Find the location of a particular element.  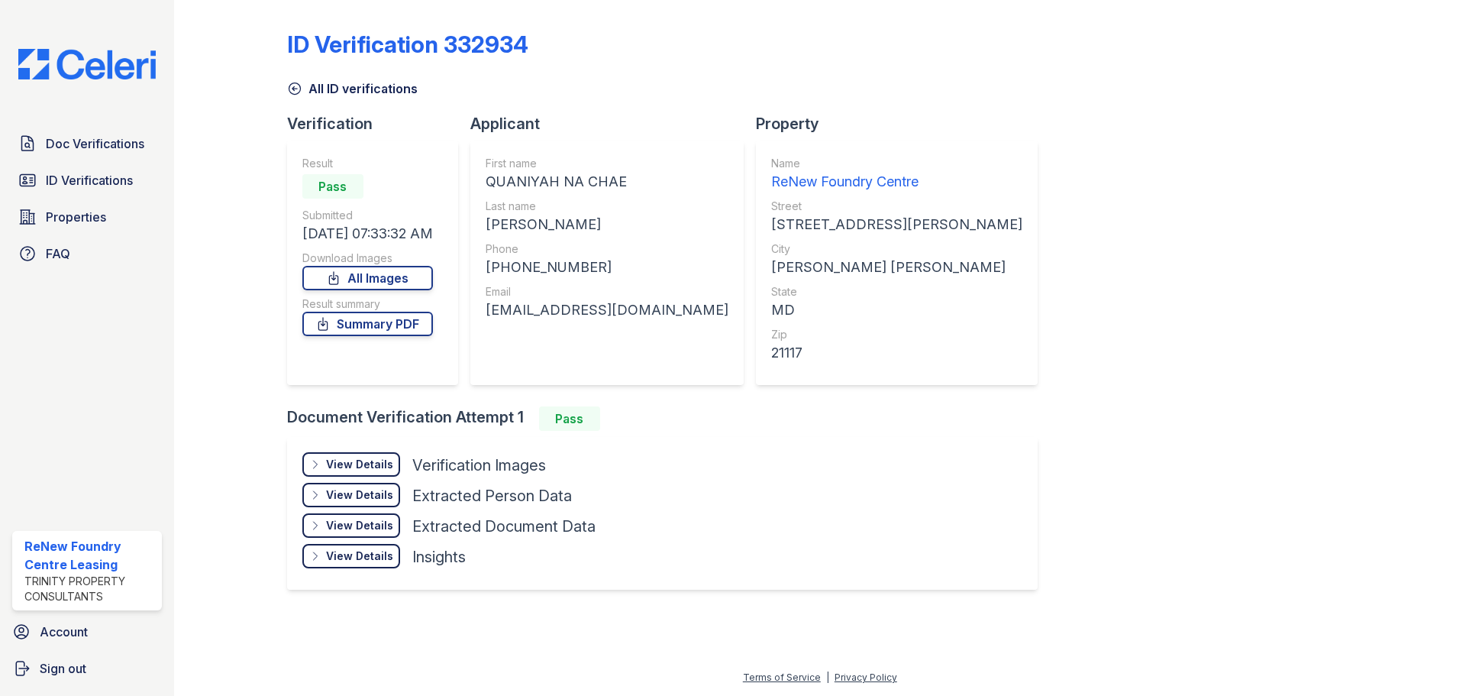

div: MD is located at coordinates (897, 310).